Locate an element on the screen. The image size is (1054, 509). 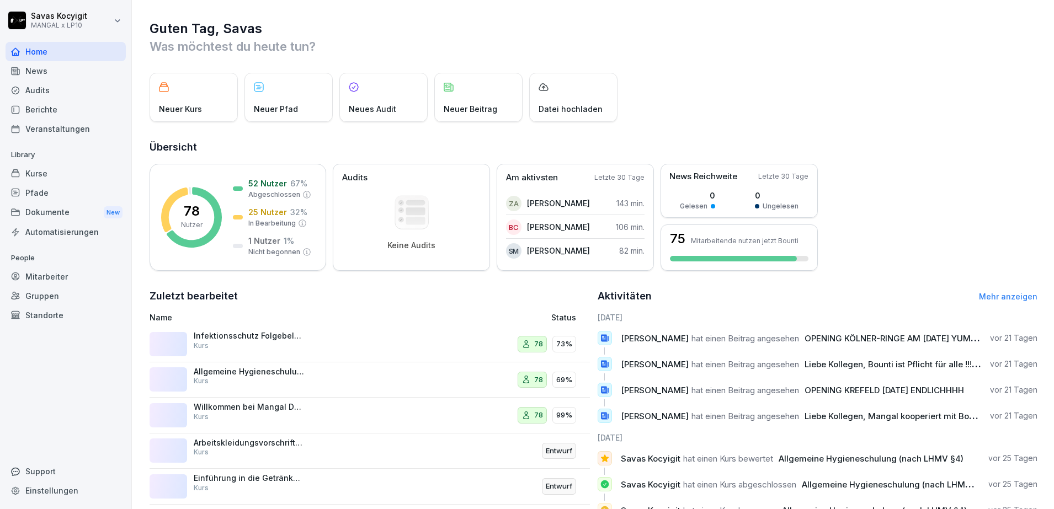
p: Nutzer is located at coordinates (192, 225).